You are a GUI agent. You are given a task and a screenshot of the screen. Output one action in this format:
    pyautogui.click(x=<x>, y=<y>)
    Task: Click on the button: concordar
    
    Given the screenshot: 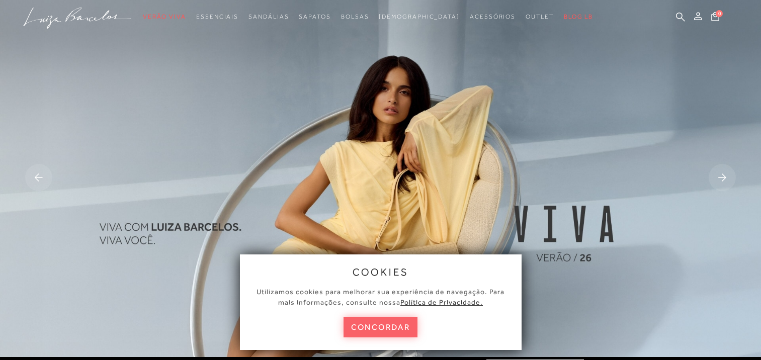 What is the action you would take?
    pyautogui.click(x=381, y=327)
    